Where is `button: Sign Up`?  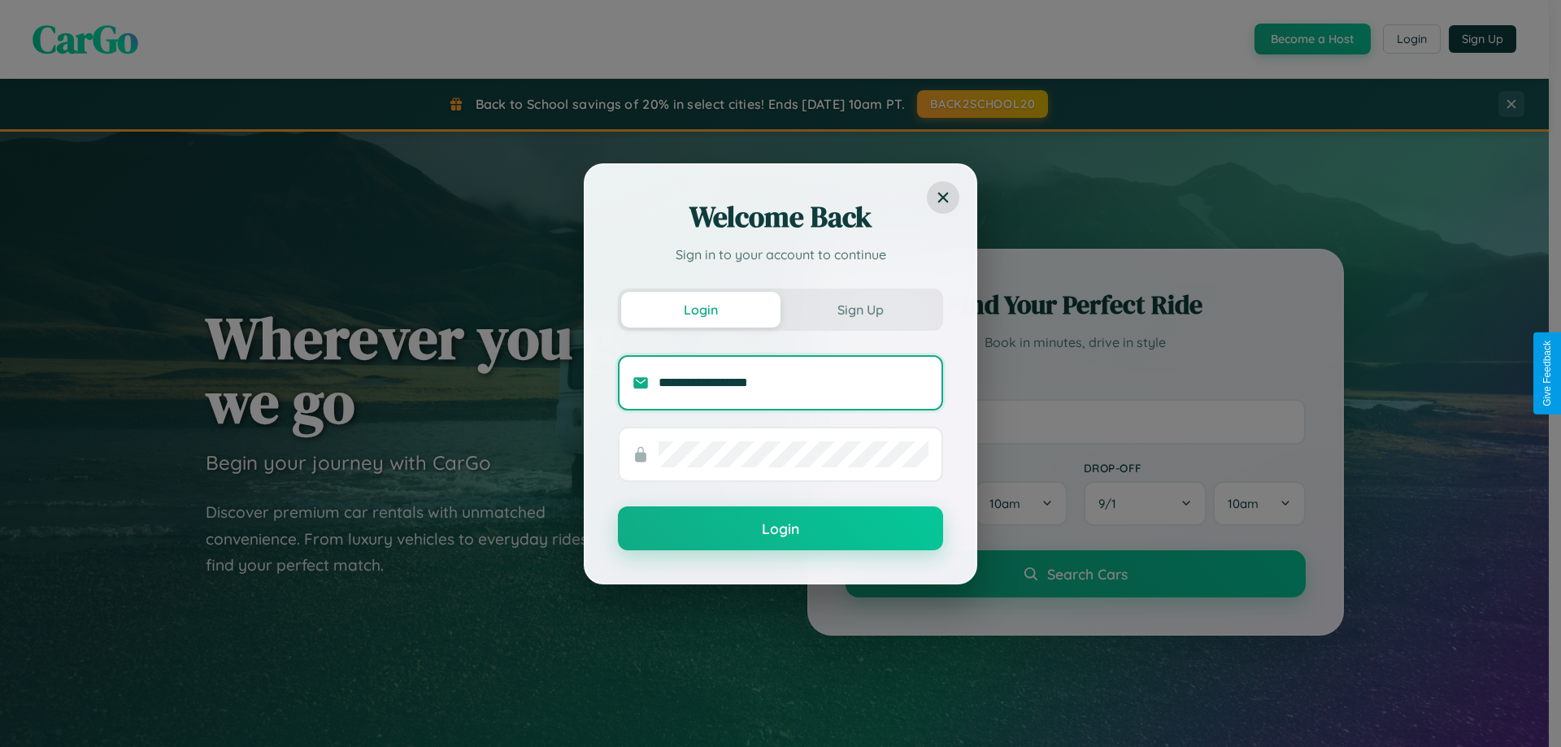 button: Sign Up is located at coordinates (860, 310).